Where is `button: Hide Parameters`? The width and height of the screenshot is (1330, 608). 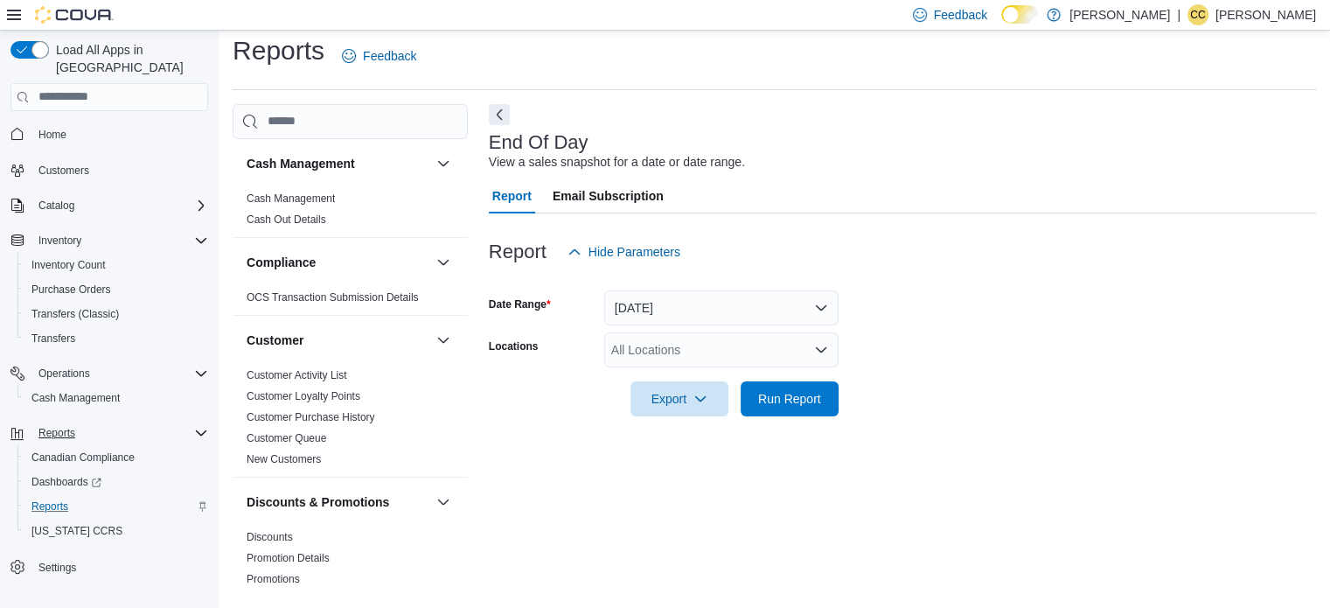 button: Hide Parameters is located at coordinates (624, 252).